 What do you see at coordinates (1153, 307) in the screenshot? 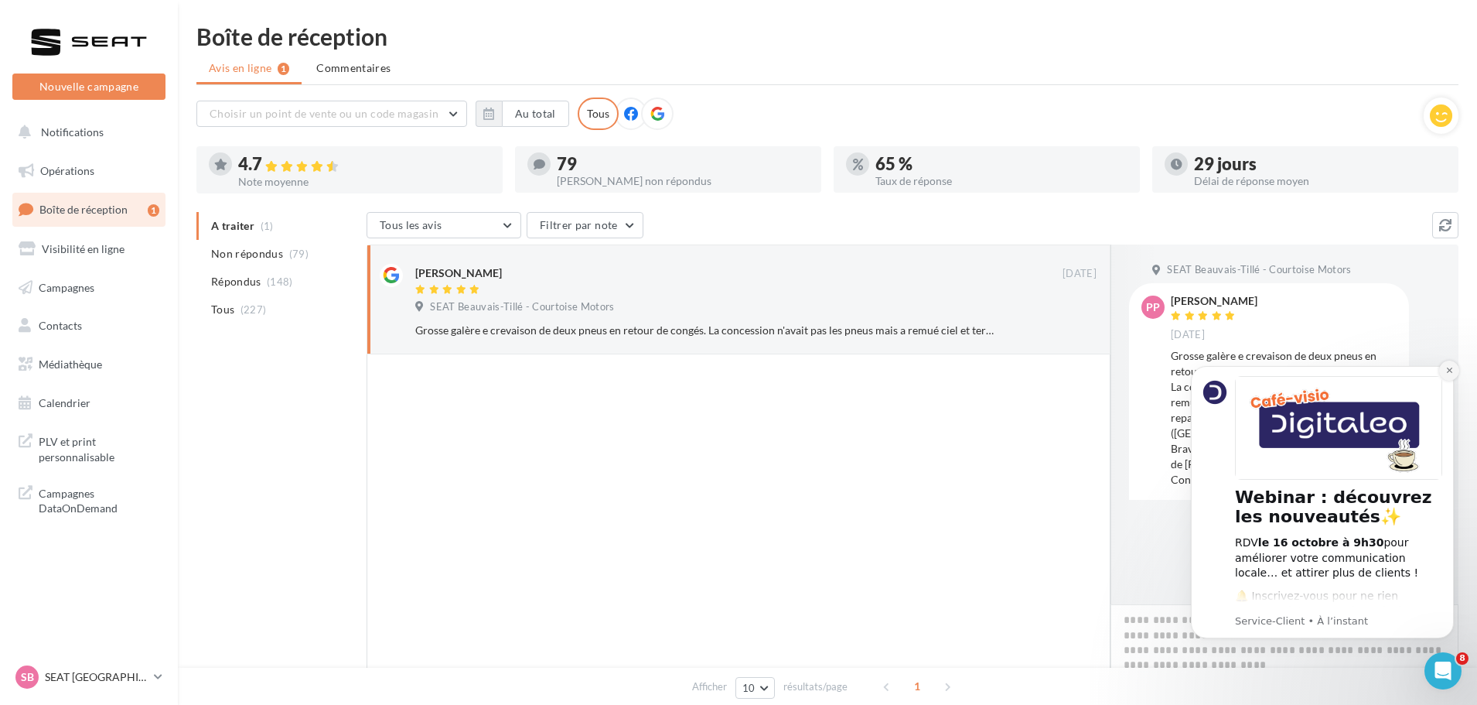
I see `span: pp` at bounding box center [1153, 307].